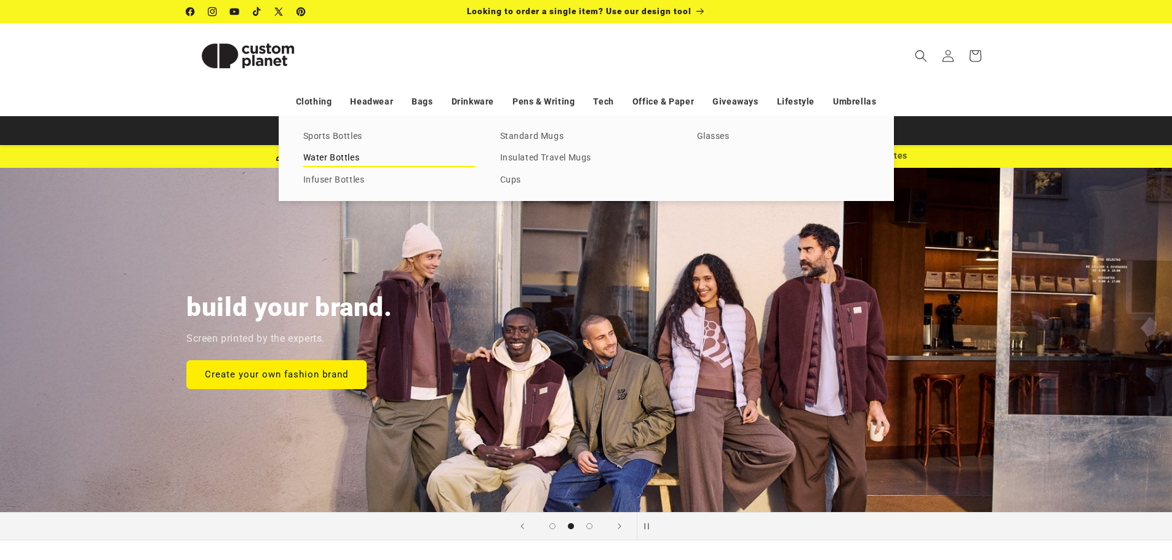 Image resolution: width=1172 pixels, height=560 pixels. Describe the element at coordinates (586, 158) in the screenshot. I see `a: Insulated Travel Mugs` at that location.